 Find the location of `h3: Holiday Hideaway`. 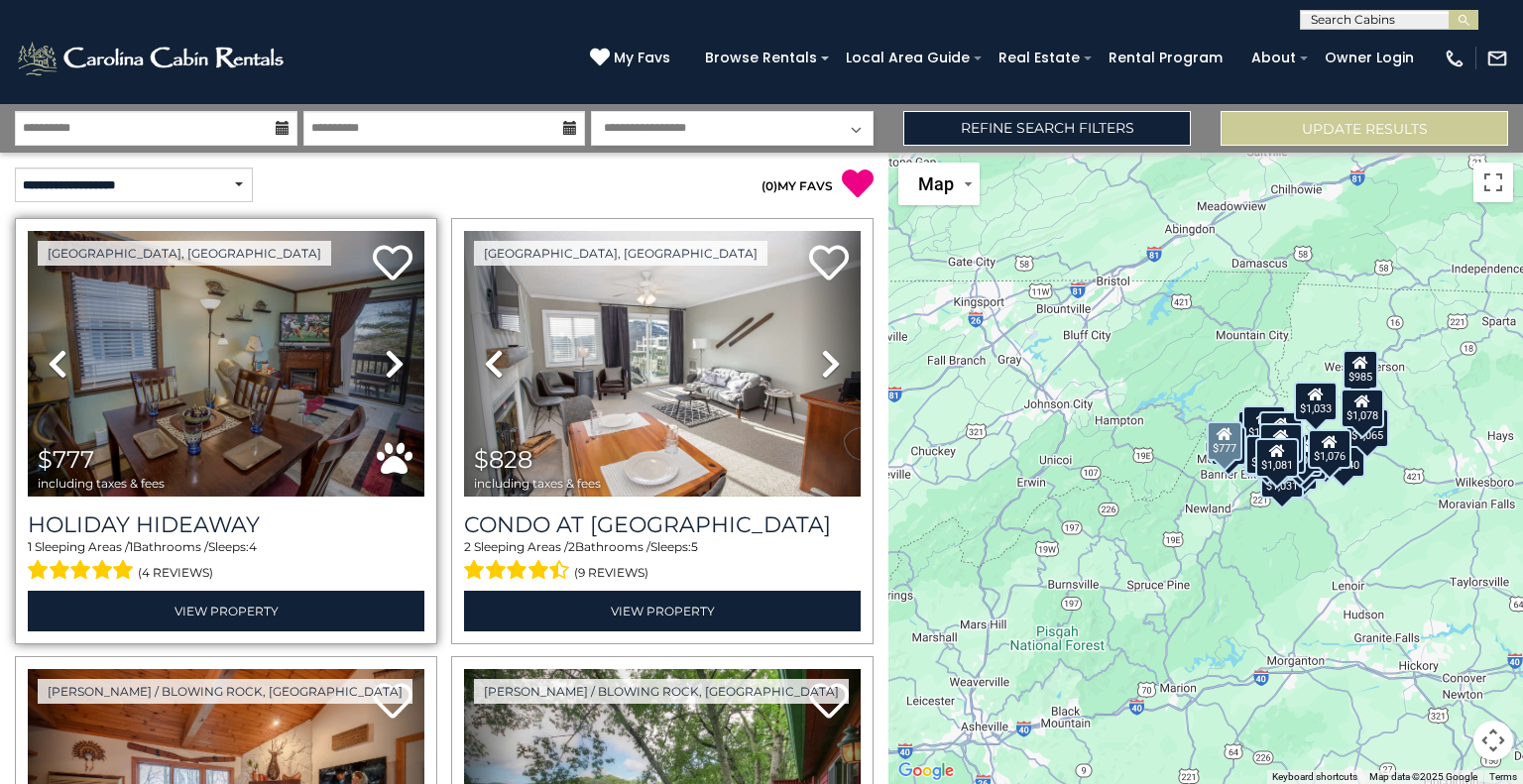

h3: Holiday Hideaway is located at coordinates (226, 525).